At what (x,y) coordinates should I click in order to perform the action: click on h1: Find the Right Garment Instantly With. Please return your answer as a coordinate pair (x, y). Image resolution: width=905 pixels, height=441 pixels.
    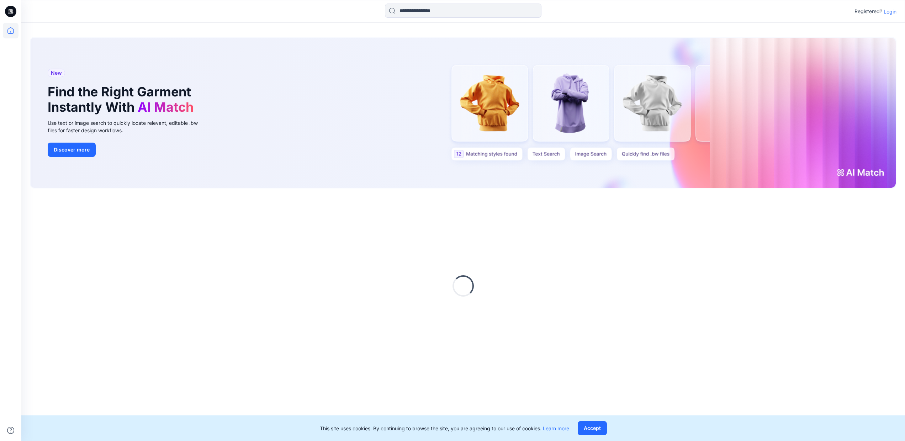
    Looking at the image, I should click on (122, 100).